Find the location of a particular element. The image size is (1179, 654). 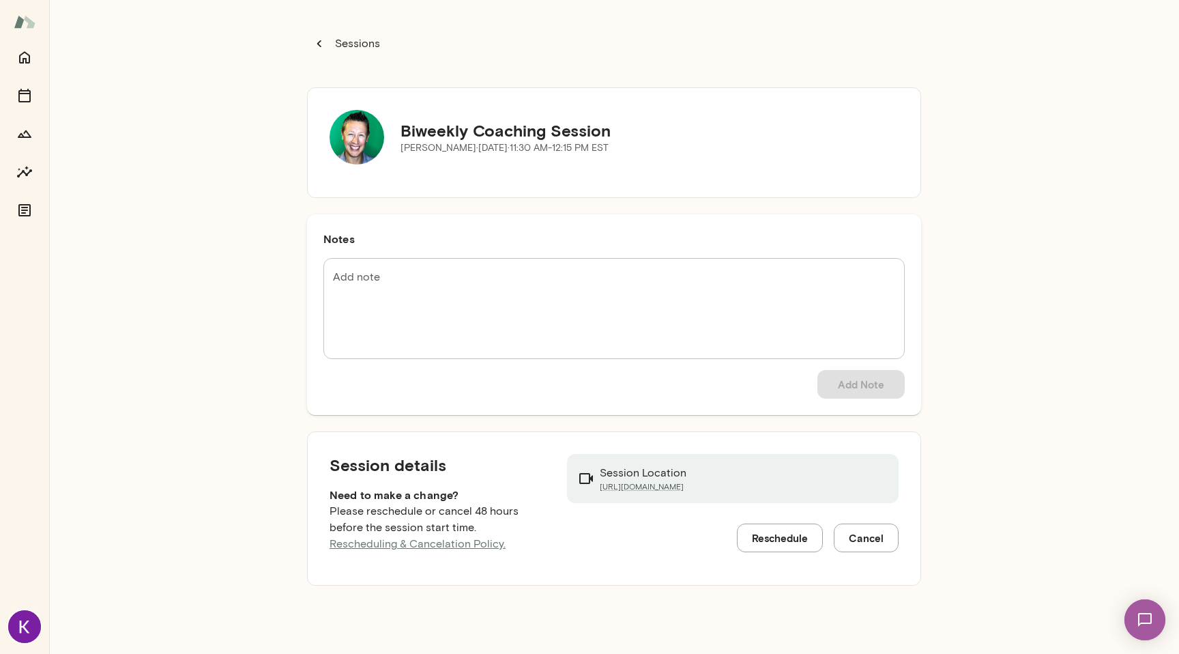

button: Growth Plan is located at coordinates (25, 134).